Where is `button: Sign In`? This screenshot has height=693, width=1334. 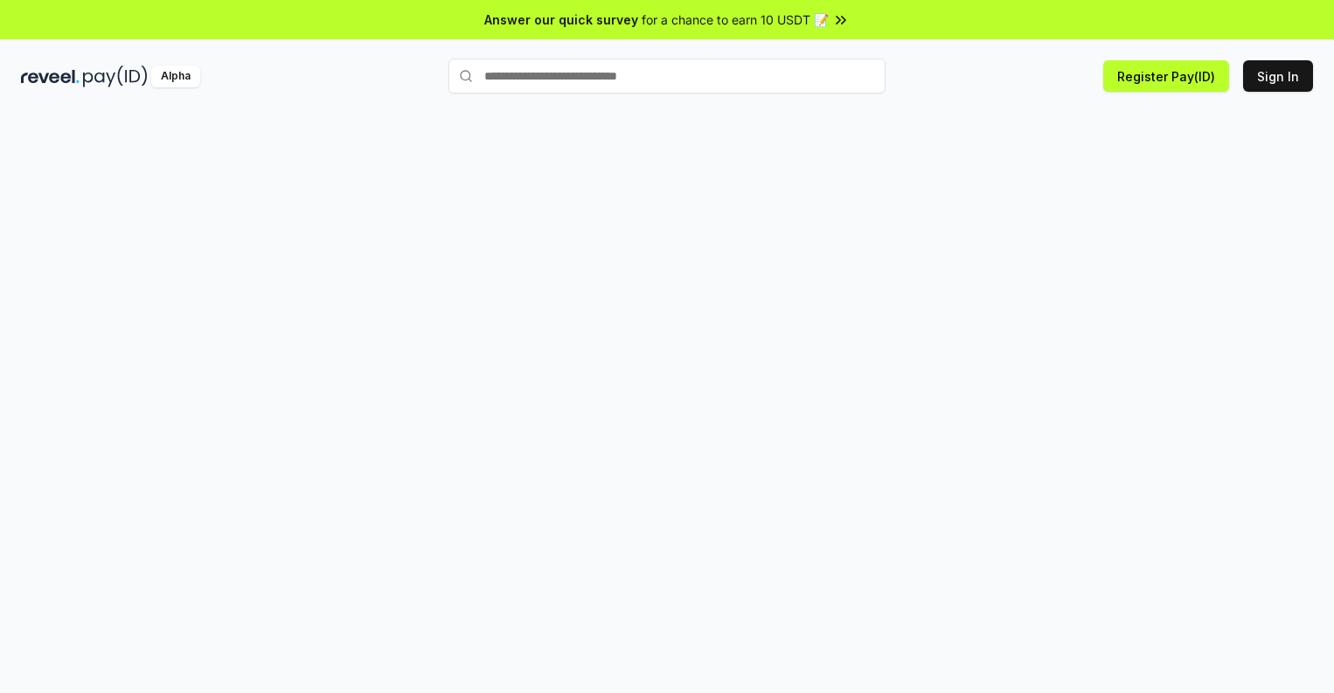 button: Sign In is located at coordinates (1278, 76).